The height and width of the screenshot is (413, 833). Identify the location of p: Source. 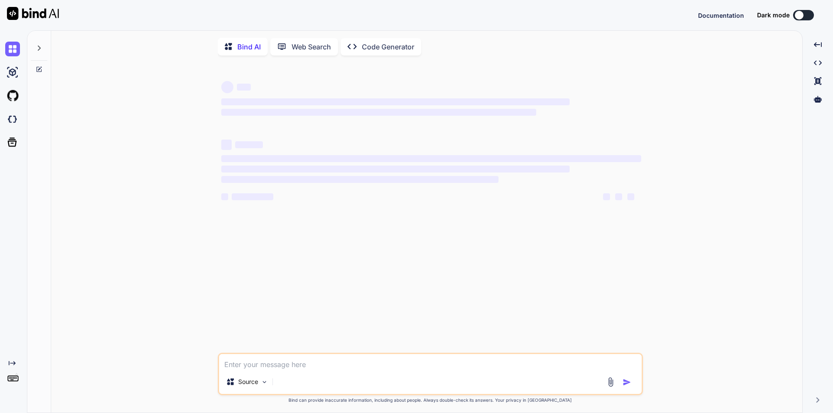
(248, 382).